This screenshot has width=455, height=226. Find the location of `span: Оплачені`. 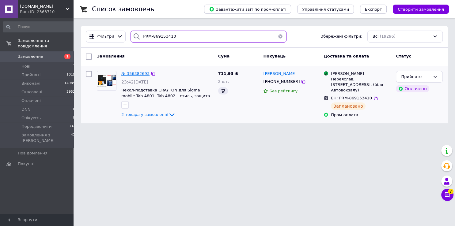

span: Оплачені is located at coordinates (31, 101).